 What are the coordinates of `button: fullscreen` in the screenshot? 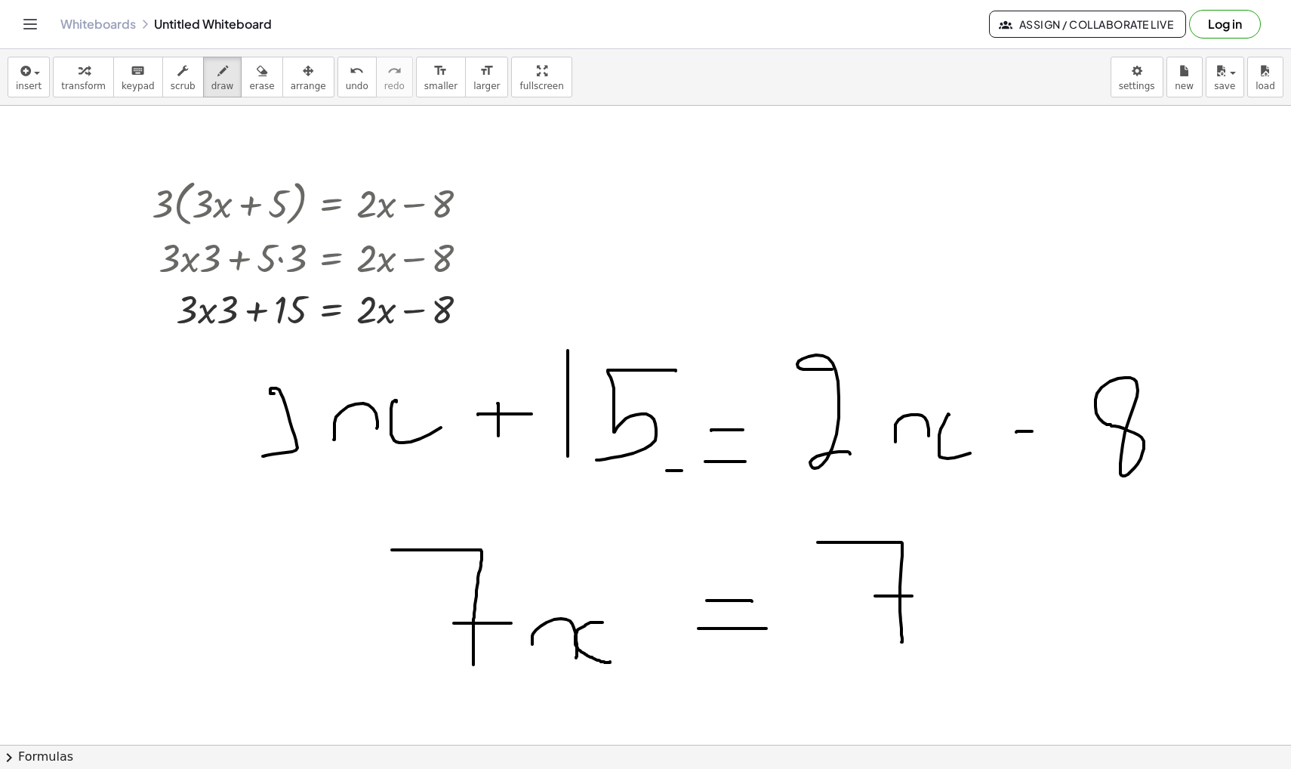 It's located at (541, 77).